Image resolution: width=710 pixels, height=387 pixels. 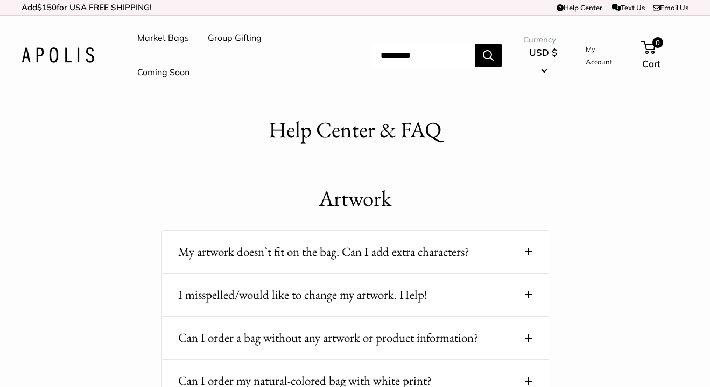 I want to click on button: Can I order a bag without any artwork or product information?, so click(x=355, y=338).